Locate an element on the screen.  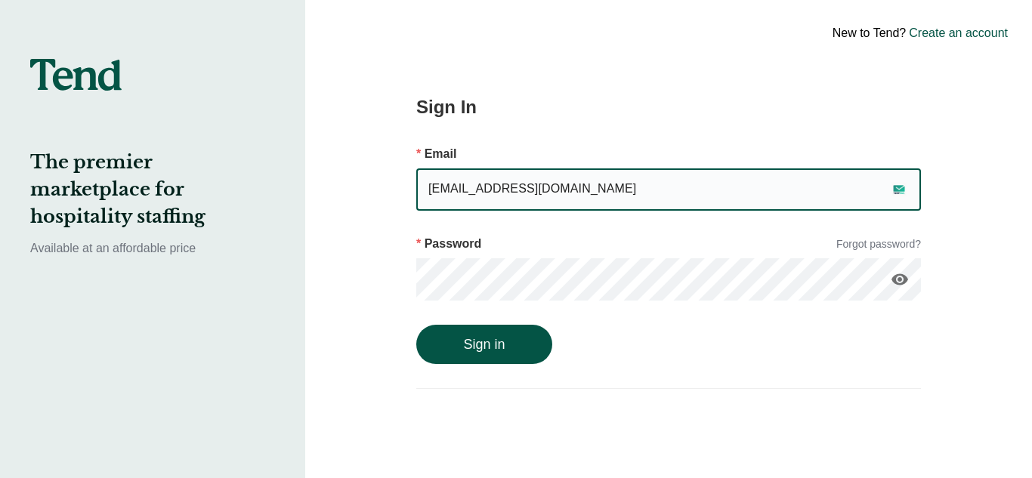
h2: The premier marketplace for hospitality staffing is located at coordinates (153, 190).